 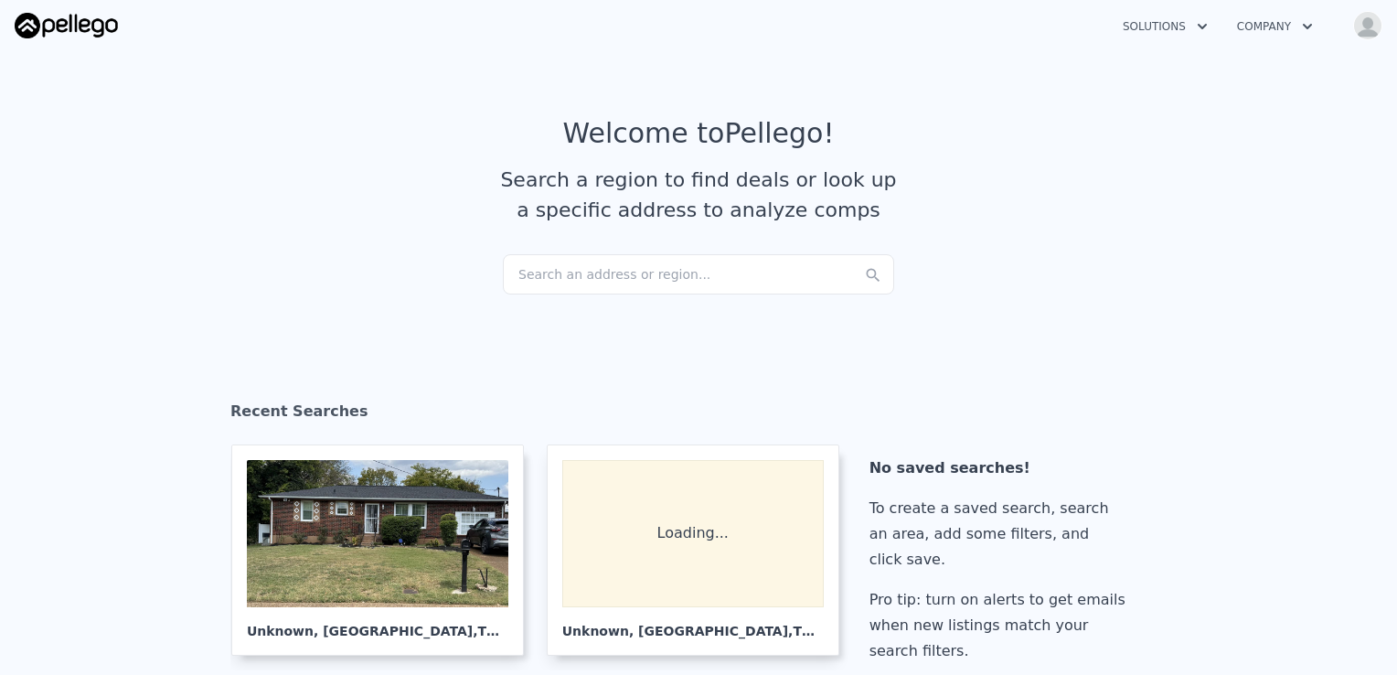 I want to click on div: Search a region to find deals or look up a specific address to analyze comps, so click(x=698, y=195).